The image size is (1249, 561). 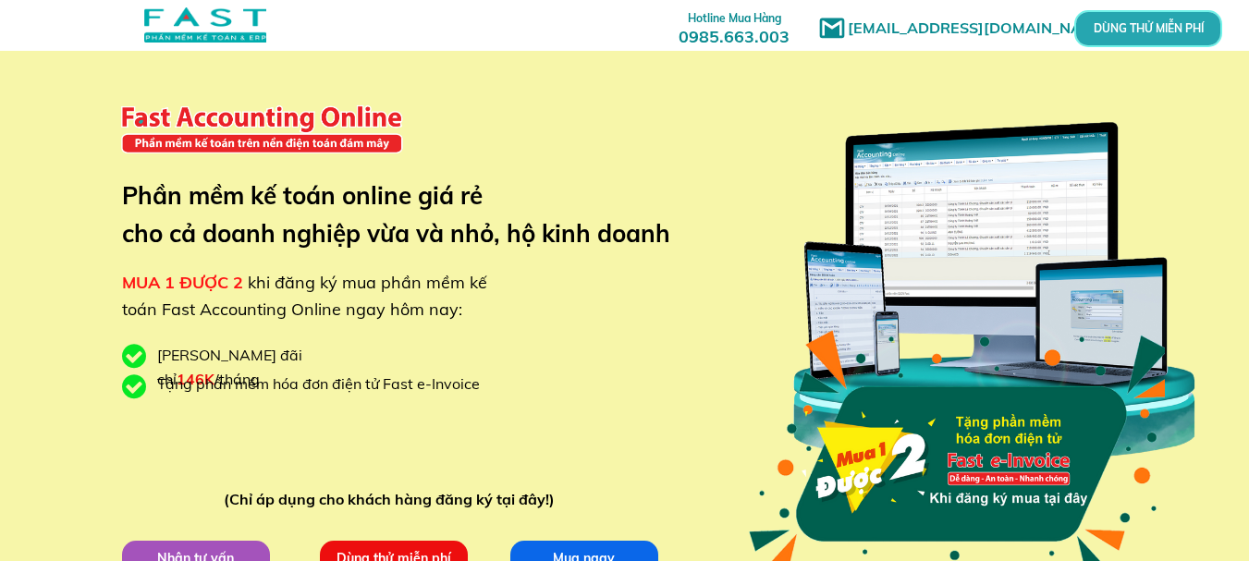 What do you see at coordinates (734, 18) in the screenshot?
I see `span: Hotline Mua Hàng` at bounding box center [734, 18].